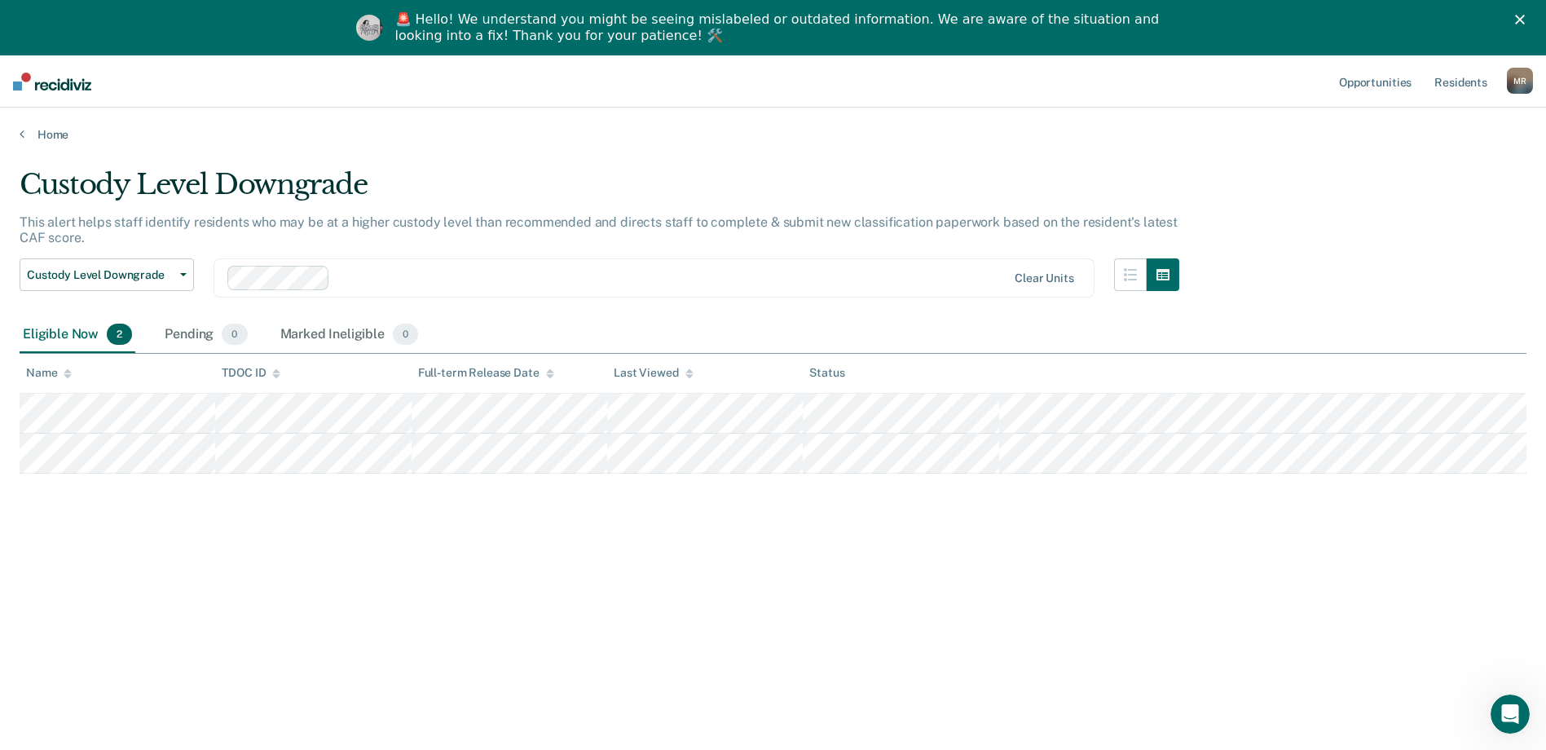 This screenshot has height=750, width=1546. Describe the element at coordinates (598, 230) in the screenshot. I see `p: This alert helps staff identify residents who may be at a higher custody level than recommended a...` at that location.